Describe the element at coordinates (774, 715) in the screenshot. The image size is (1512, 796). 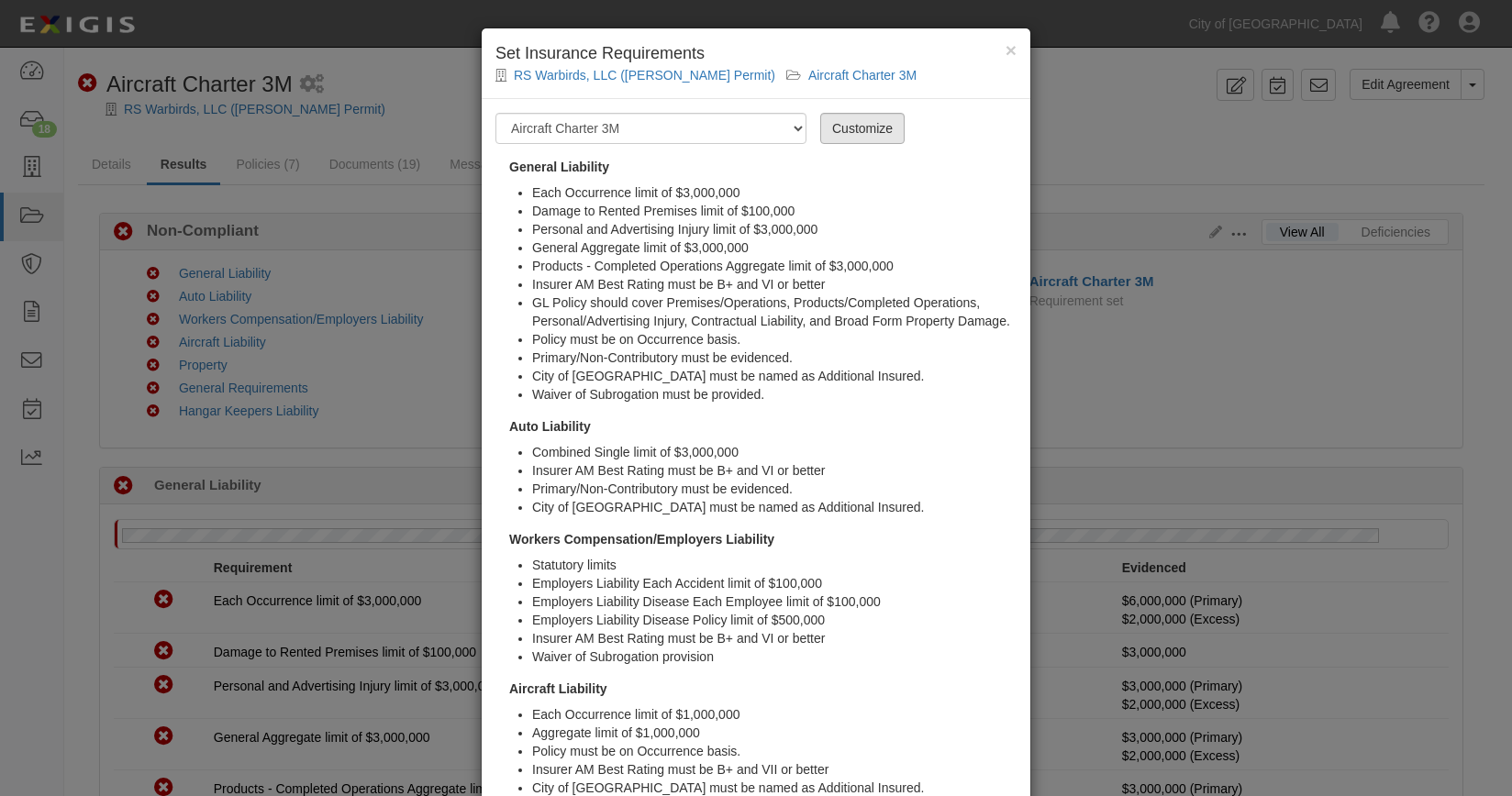
I see `li: Each Occurrence limit of $1,000,000` at that location.